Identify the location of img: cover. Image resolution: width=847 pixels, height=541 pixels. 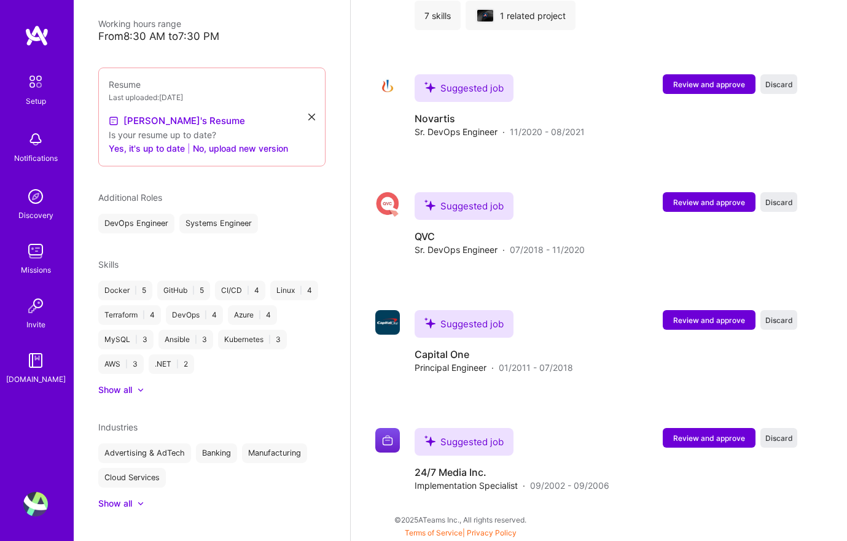
(485, 16).